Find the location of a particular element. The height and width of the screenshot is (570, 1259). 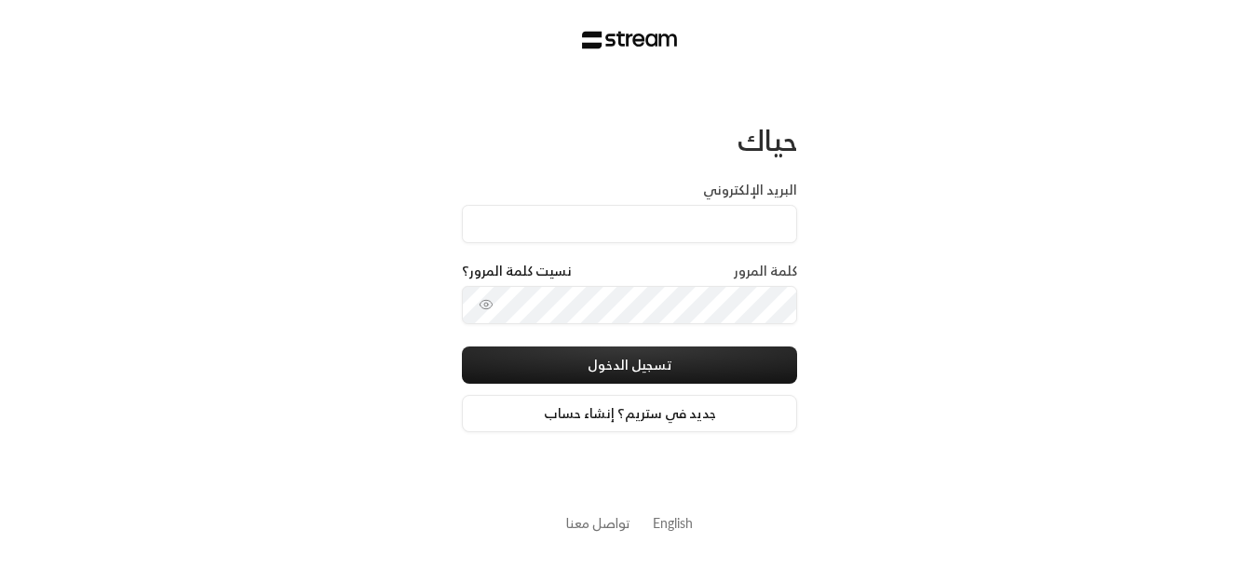

button: toggle password visibility is located at coordinates (486, 305).